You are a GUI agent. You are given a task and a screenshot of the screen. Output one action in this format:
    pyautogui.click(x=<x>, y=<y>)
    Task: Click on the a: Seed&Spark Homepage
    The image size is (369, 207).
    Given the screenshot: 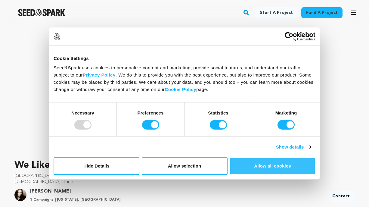 What is the action you would take?
    pyautogui.click(x=42, y=13)
    